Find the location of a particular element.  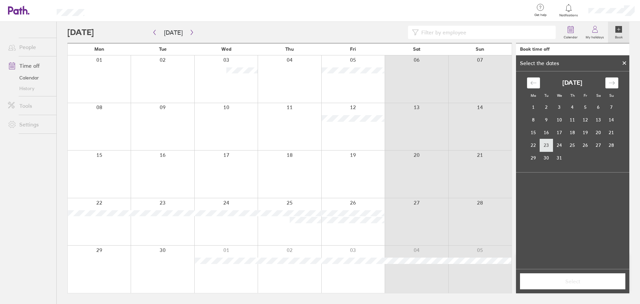

td: Choose Monday, December 22, 2025 as your check-in date. It’s available. is located at coordinates (533, 145).